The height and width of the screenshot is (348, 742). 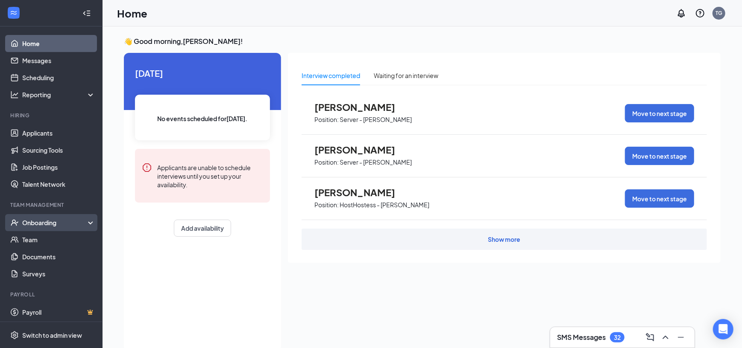 What do you see at coordinates (59, 95) in the screenshot?
I see `div: Reporting` at bounding box center [59, 95].